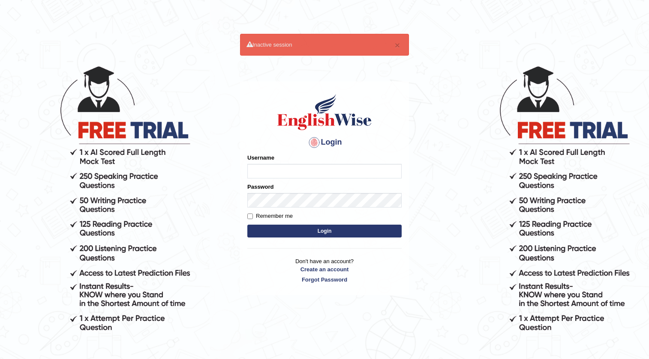  I want to click on button: Login, so click(324, 231).